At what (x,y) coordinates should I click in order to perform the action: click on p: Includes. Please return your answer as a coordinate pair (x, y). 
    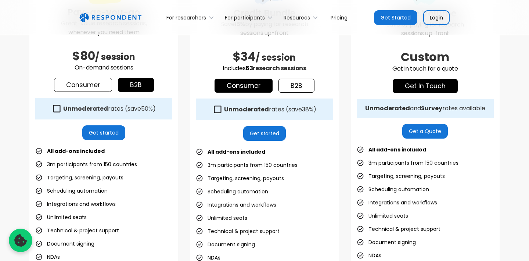
    Looking at the image, I should click on (264, 68).